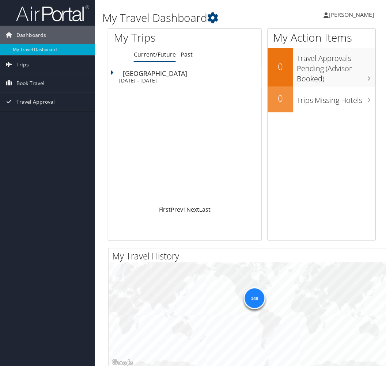  I want to click on a: 0Travel Approvals Pending (Advisor Booked), so click(321, 67).